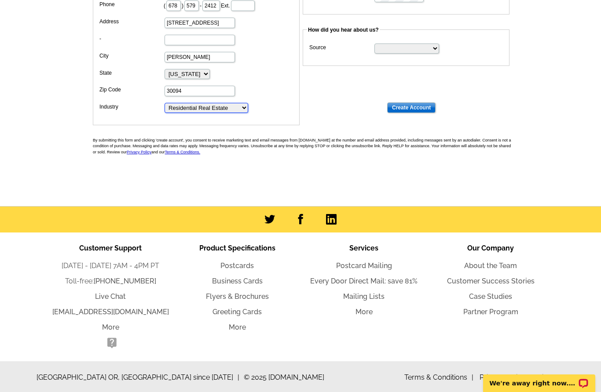 Image resolution: width=601 pixels, height=392 pixels. Describe the element at coordinates (438, 377) in the screenshot. I see `a: Terms & Conditions` at that location.